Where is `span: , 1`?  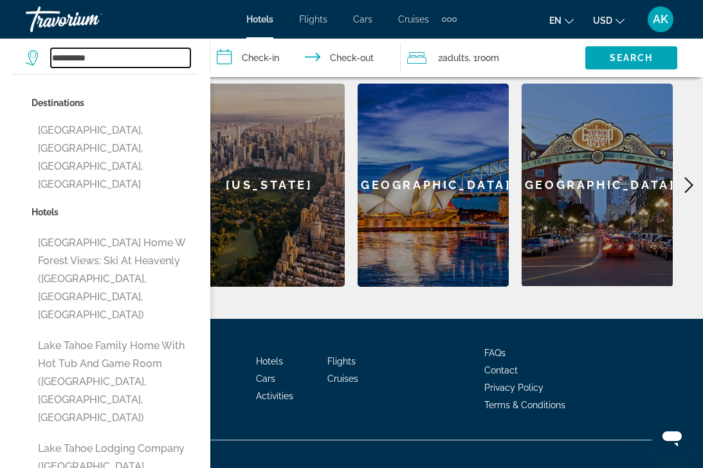
span: , 1 is located at coordinates (483, 58).